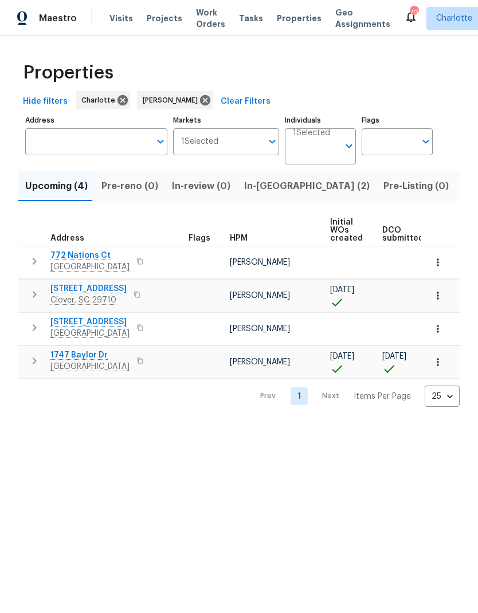  What do you see at coordinates (413, 13) in the screenshot?
I see `div: 70` at bounding box center [413, 13].